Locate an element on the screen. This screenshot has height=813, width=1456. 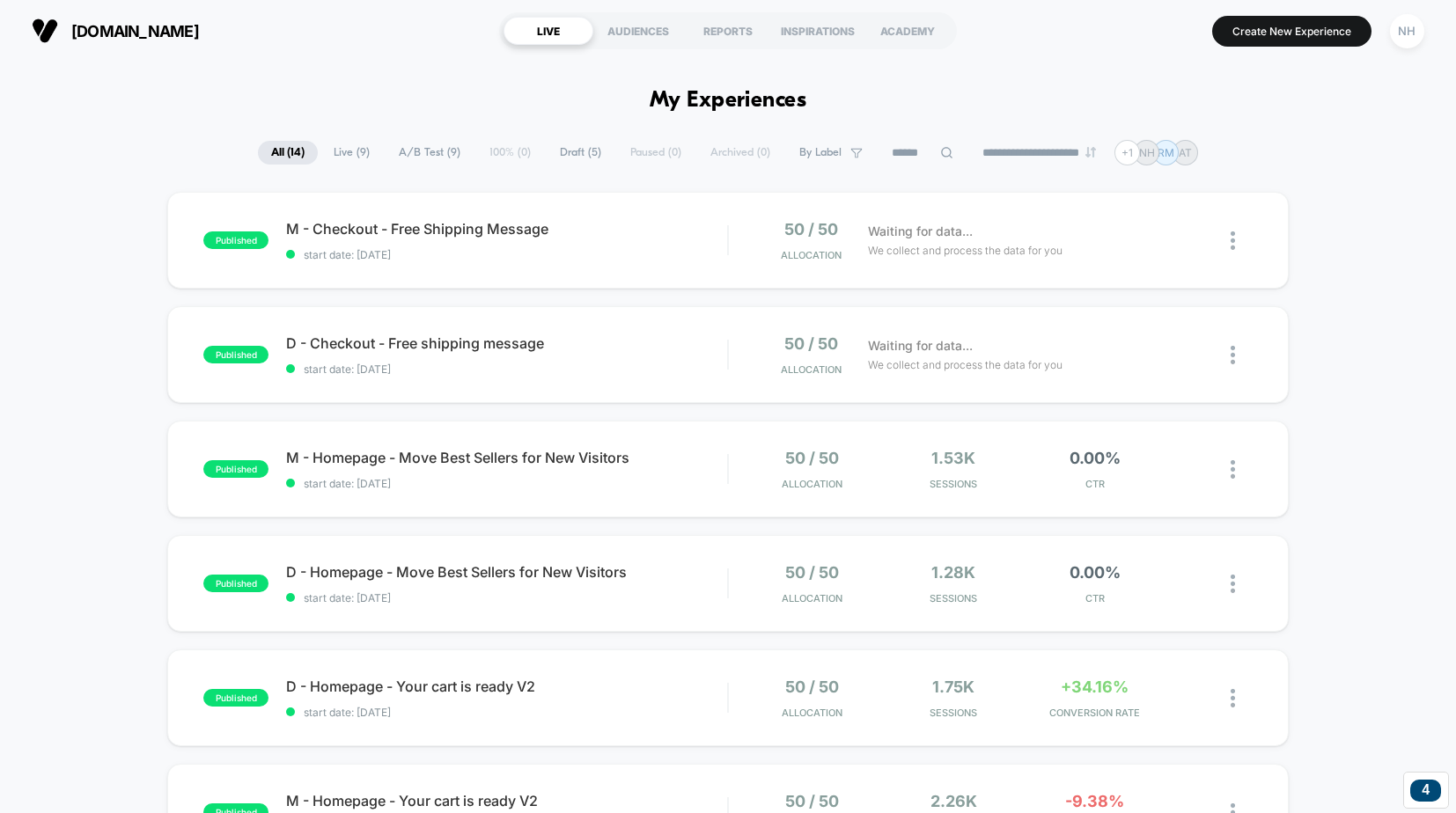
img: Visually logo is located at coordinates (45, 30).